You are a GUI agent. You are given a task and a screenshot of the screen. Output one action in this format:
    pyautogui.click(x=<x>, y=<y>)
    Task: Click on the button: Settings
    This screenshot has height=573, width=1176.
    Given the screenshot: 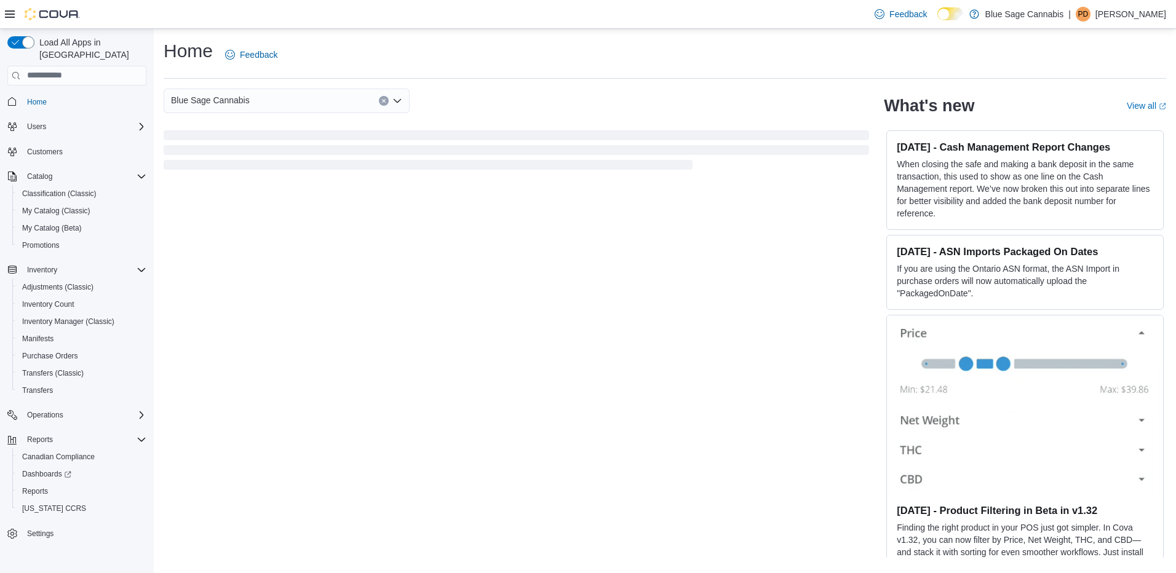 What is the action you would take?
    pyautogui.click(x=77, y=533)
    